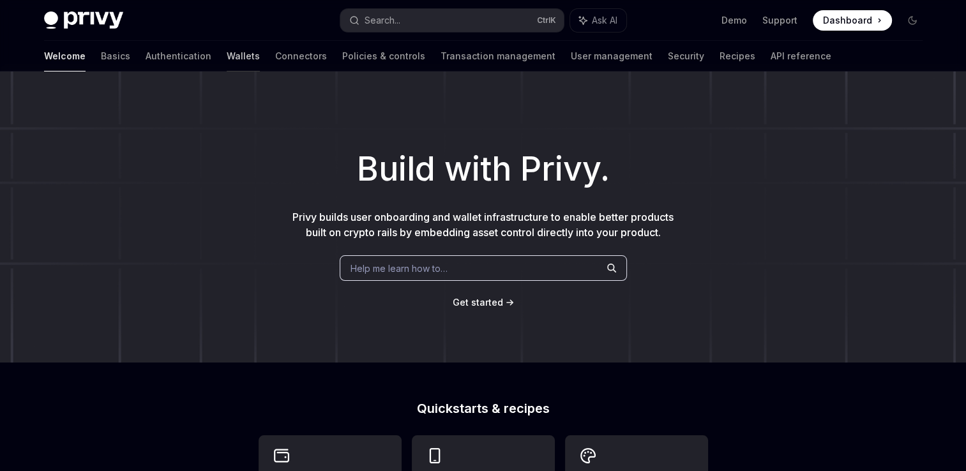 This screenshot has width=966, height=471. What do you see at coordinates (65, 56) in the screenshot?
I see `a: Welcome` at bounding box center [65, 56].